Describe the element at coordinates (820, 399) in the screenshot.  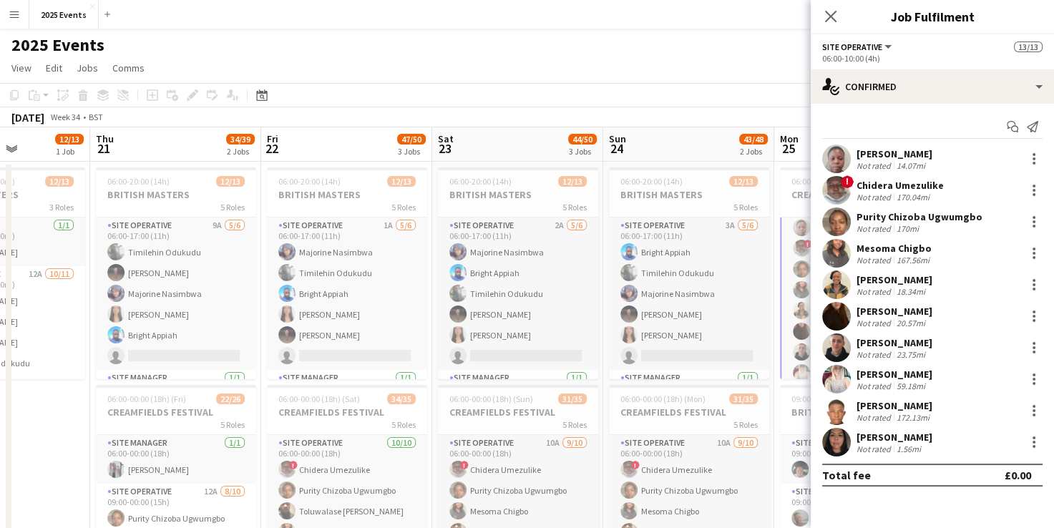
I see `span: 09:00-16:00 (7h)` at that location.